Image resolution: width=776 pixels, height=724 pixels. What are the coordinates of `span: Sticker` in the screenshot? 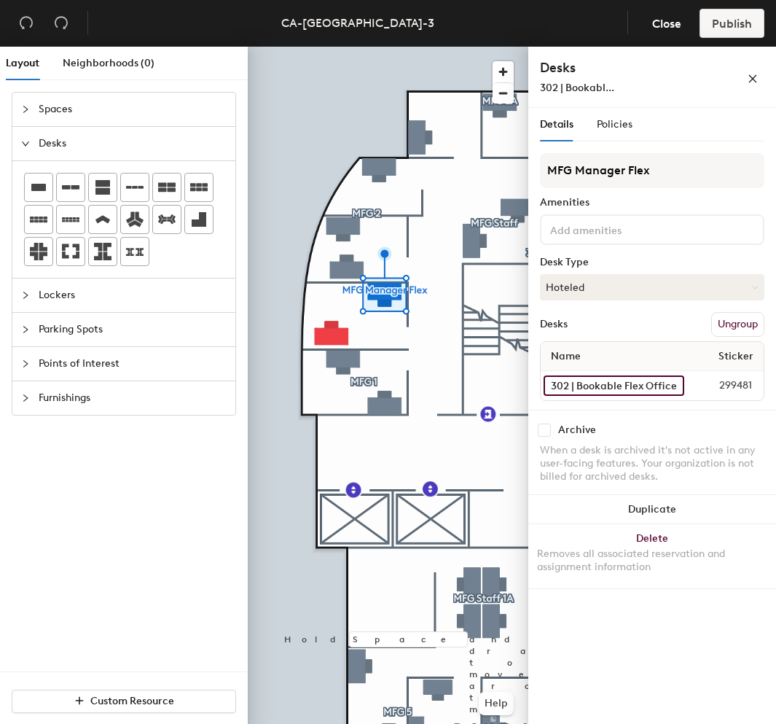 It's located at (736, 356).